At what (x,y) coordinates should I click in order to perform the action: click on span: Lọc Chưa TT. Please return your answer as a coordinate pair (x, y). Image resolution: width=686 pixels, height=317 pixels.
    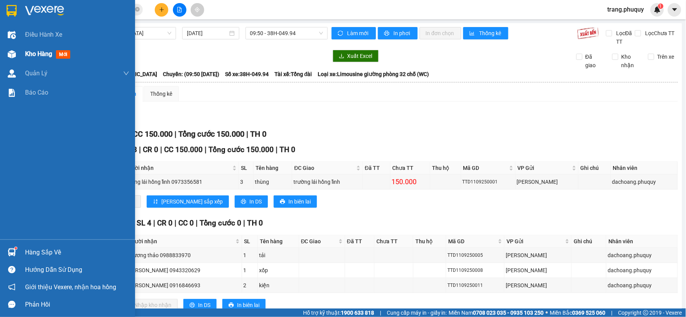
    Looking at the image, I should click on (659, 33).